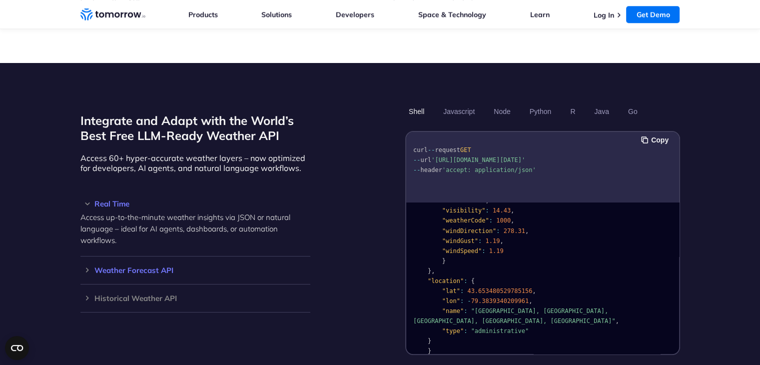 This screenshot has width=760, height=365. What do you see at coordinates (195, 163) in the screenshot?
I see `p: Access 60+ hyper-accurate weather layers – now optimized for developers, AI agents, and natural l...` at bounding box center [195, 163].